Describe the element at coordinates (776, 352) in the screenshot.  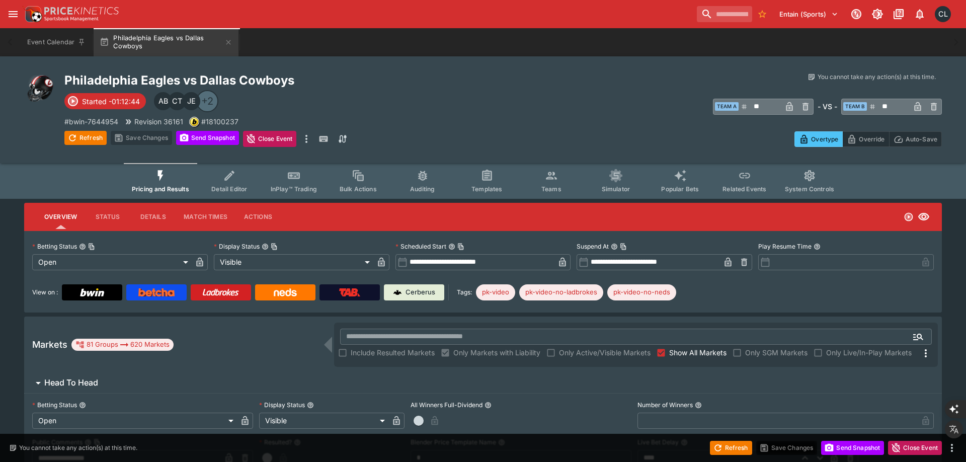
I see `span: Only SGM Markets` at that location.